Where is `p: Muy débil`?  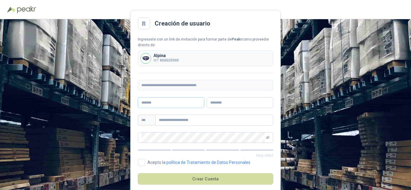 p: Muy débil is located at coordinates (206, 156).